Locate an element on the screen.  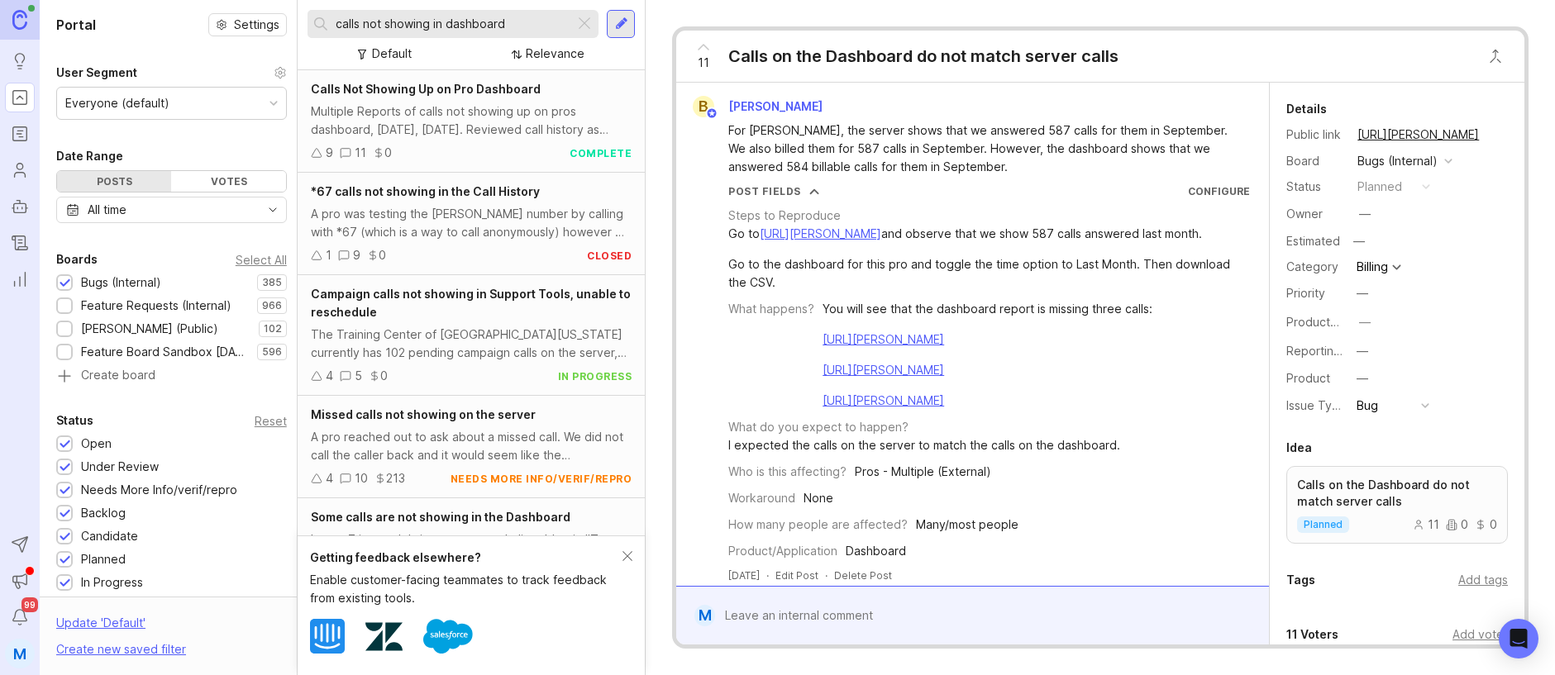
div: 1 is located at coordinates (328, 255).